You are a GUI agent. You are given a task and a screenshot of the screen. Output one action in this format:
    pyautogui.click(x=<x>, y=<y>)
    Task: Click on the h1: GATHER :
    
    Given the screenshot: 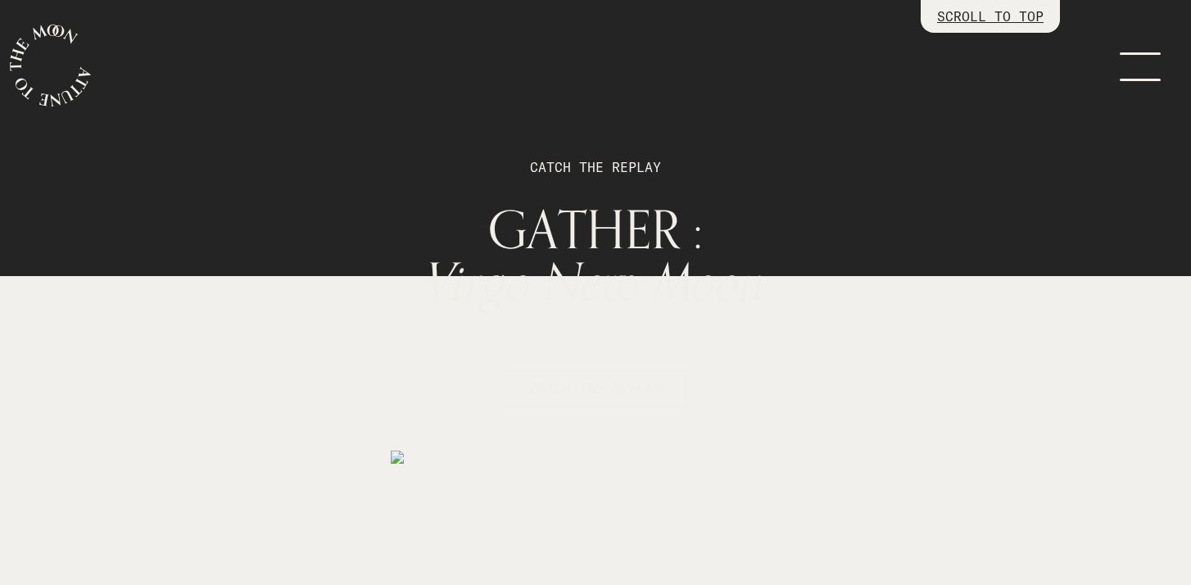 What is the action you would take?
    pyautogui.click(x=595, y=256)
    